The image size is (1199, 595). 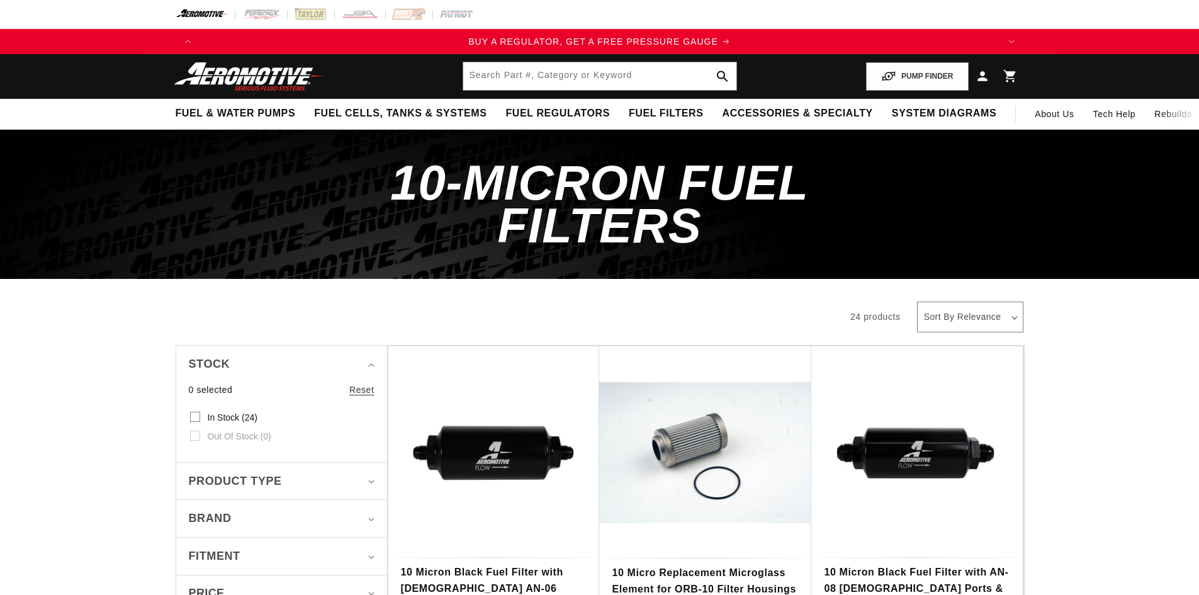 What do you see at coordinates (400, 113) in the screenshot?
I see `summary: Fuel Cells, Tanks & Systems` at bounding box center [400, 113].